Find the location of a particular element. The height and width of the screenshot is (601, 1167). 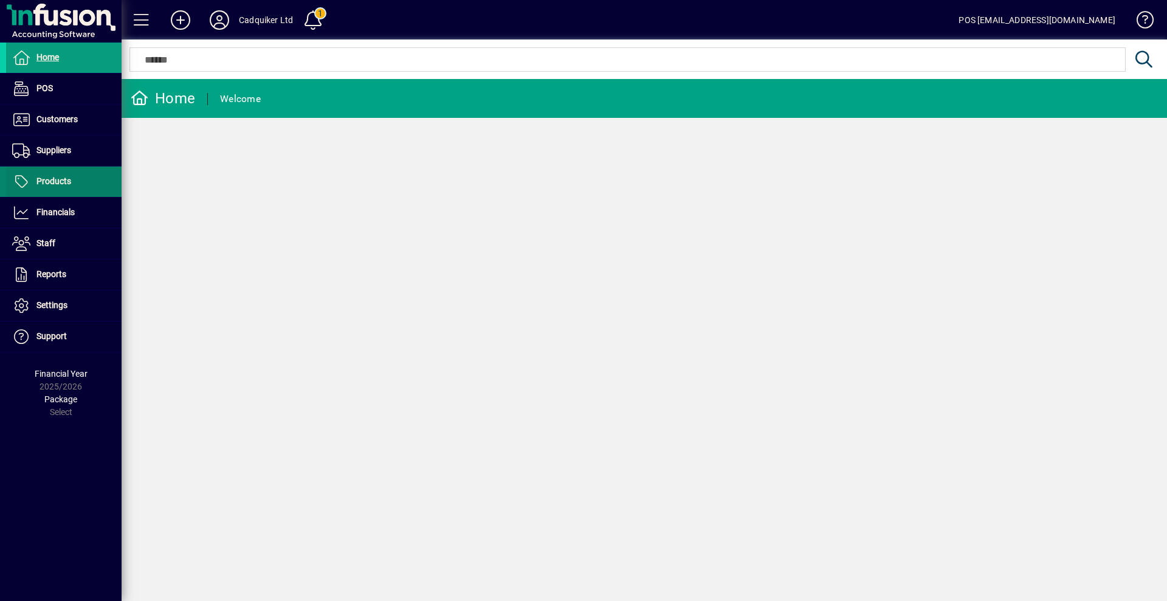

span: Financial Year is located at coordinates (61, 374).